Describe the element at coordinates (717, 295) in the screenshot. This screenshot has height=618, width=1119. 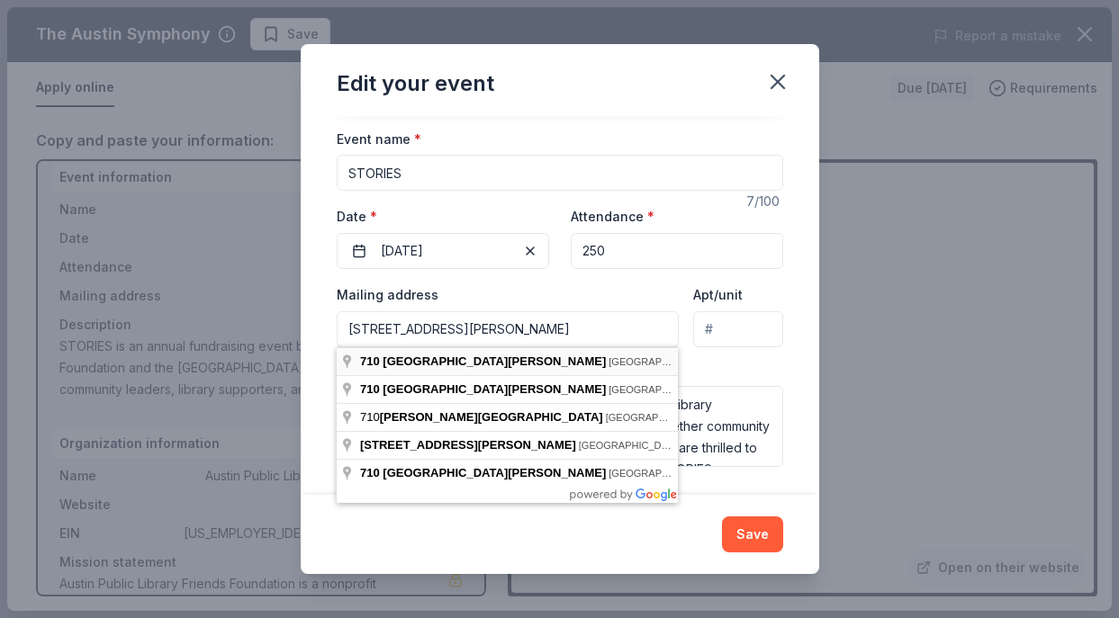
I see `label: Apt/unit` at that location.